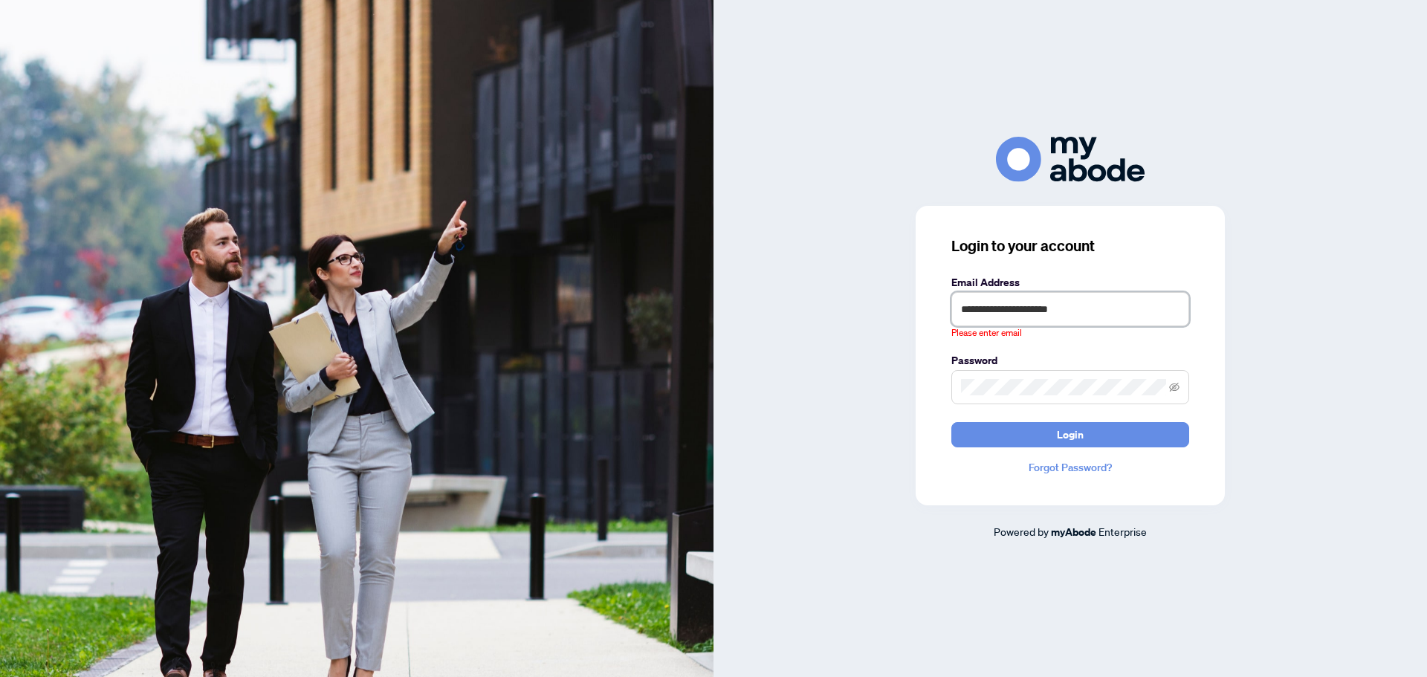 The height and width of the screenshot is (677, 1427). Describe the element at coordinates (986, 333) in the screenshot. I see `span: Please enter email` at that location.